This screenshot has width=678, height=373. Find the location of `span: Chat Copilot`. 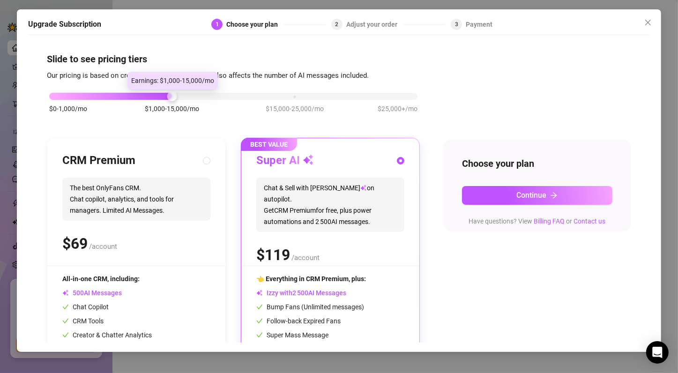

span: Chat Copilot is located at coordinates (85, 307).